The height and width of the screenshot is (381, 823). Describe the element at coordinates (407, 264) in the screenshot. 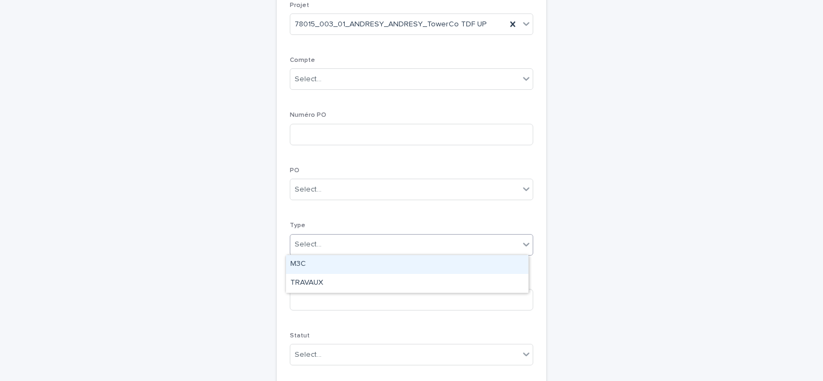

I see `div: M3C` at that location.